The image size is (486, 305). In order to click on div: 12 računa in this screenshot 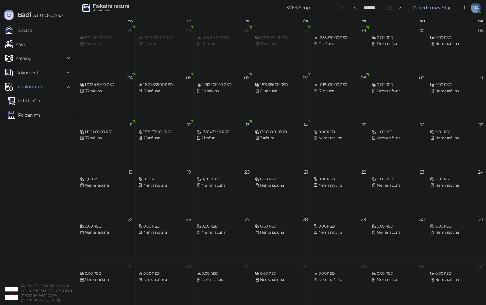, I will do `click(340, 44)`.